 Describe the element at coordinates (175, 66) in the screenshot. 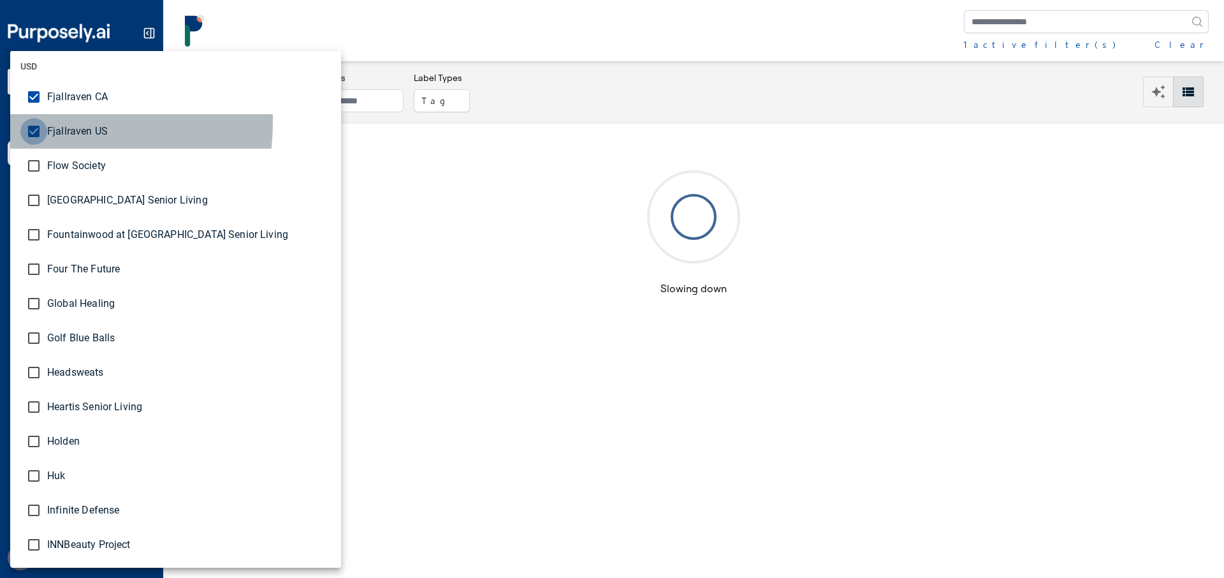

I see `li: USD` at that location.